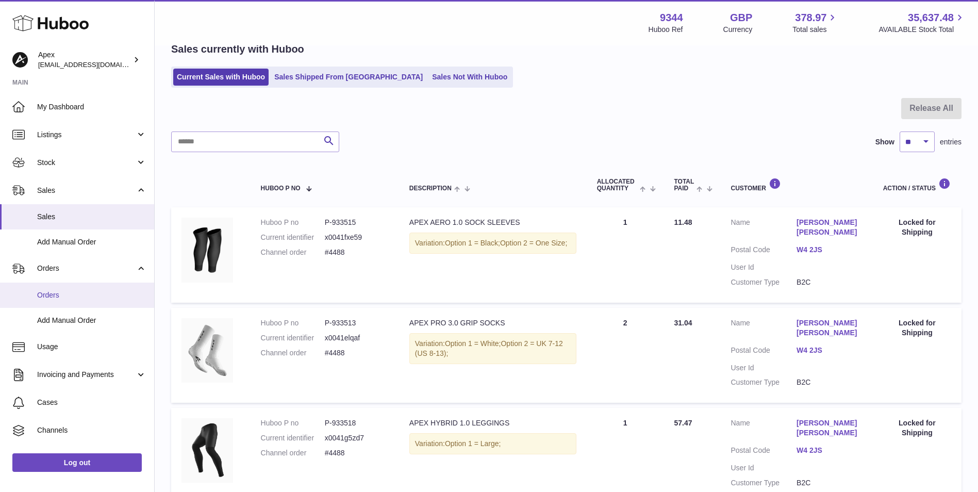 Image resolution: width=978 pixels, height=492 pixels. What do you see at coordinates (357, 237) in the screenshot?
I see `dd: x0041fxe59` at bounding box center [357, 237].